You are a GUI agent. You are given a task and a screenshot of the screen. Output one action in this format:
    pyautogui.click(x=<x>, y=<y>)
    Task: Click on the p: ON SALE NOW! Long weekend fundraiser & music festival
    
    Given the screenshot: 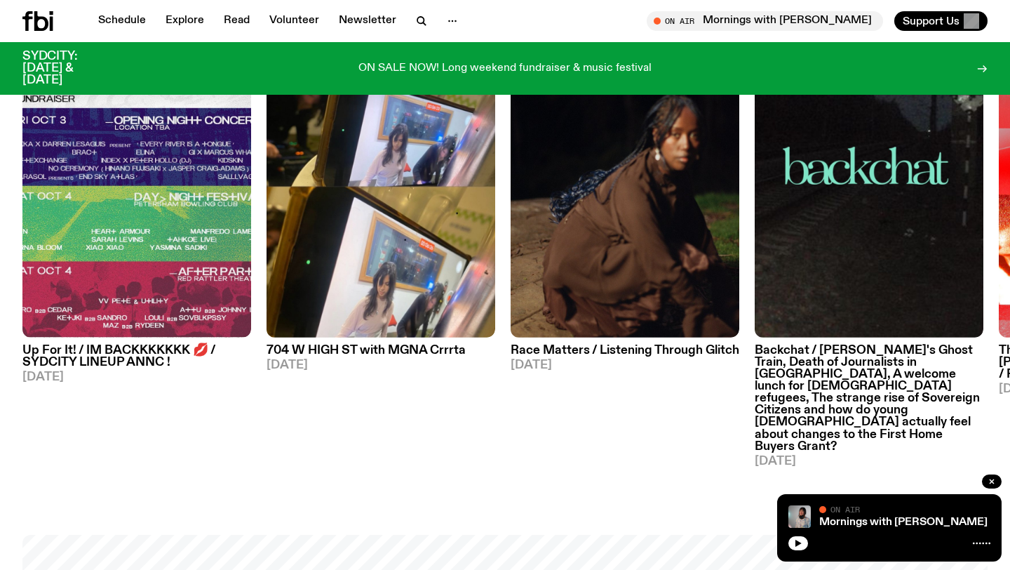 What is the action you would take?
    pyautogui.click(x=505, y=69)
    